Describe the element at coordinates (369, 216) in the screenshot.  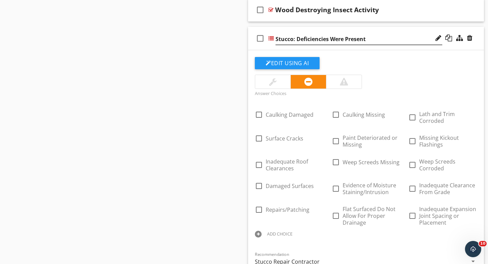
I see `span: Flat Surfaced Do Not Allow For Proper Drainage` at that location.